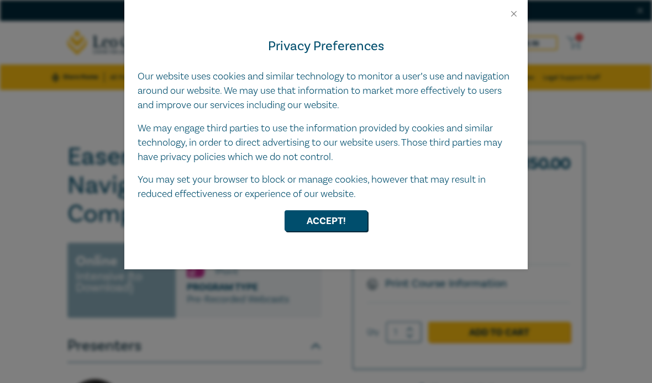 Image resolution: width=652 pixels, height=383 pixels. Describe the element at coordinates (326, 46) in the screenshot. I see `h4: Privacy Preferences` at that location.